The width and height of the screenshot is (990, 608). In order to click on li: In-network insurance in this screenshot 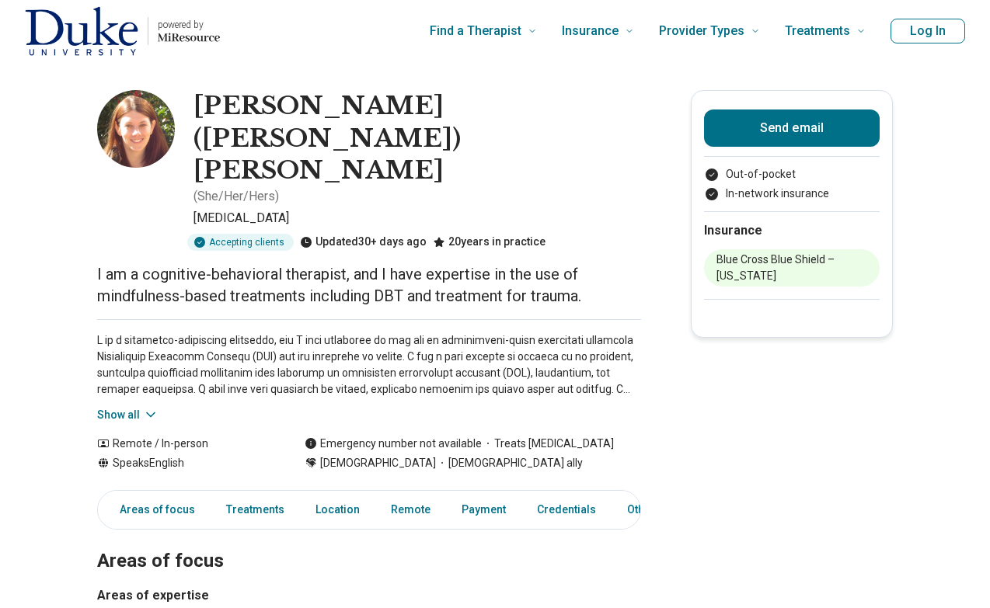, I will do `click(791, 193)`.